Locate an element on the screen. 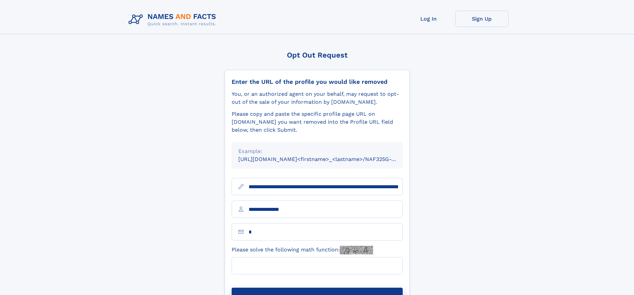 The image size is (634, 295). div: You, or an authorized agent on your behalf, may request to opt-out of the sale of your informatio... is located at coordinates (317, 98).